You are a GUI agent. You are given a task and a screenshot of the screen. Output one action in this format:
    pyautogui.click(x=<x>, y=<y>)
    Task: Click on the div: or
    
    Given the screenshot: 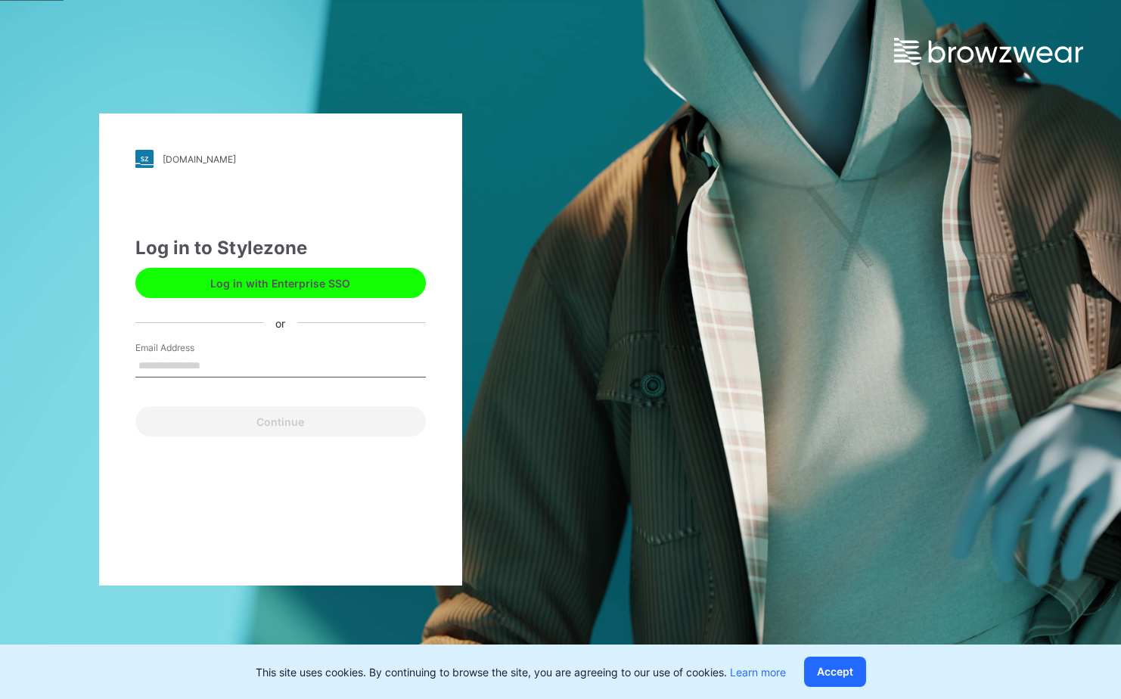 What is the action you would take?
    pyautogui.click(x=280, y=322)
    